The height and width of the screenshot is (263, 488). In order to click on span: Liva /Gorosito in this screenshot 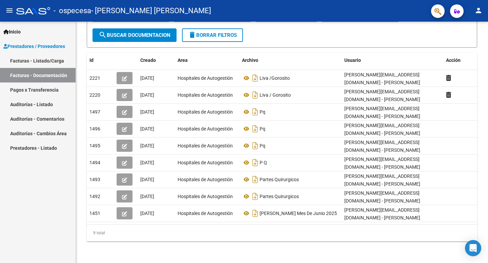, I will do `click(274, 78)`.